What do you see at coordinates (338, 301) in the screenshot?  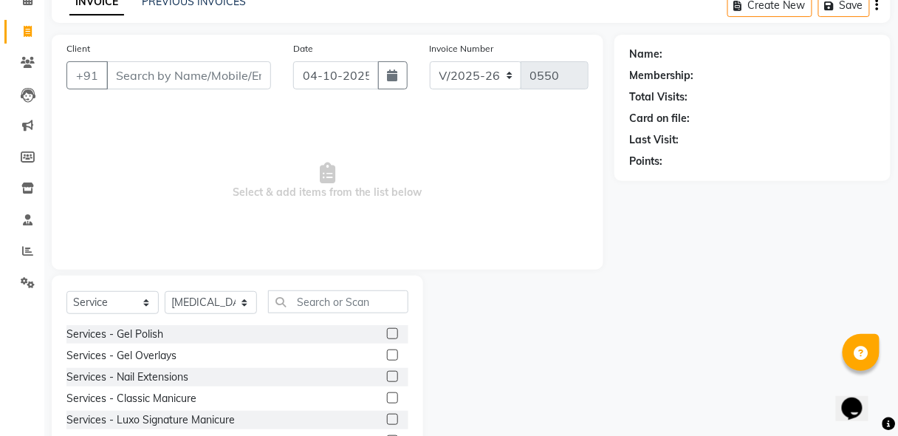 I see `input: Search or Scan` at bounding box center [338, 301].